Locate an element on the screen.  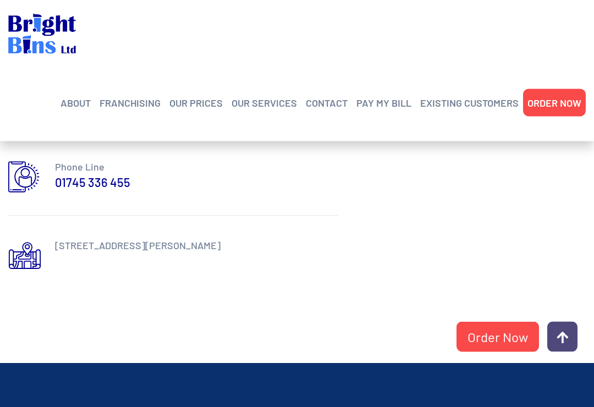
a: CONTACT is located at coordinates (327, 103).